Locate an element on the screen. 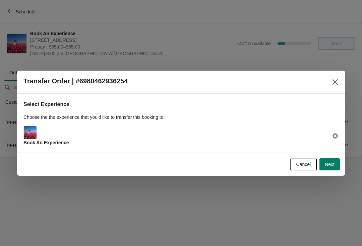 The height and width of the screenshot is (246, 362). span: Cancel is located at coordinates (303, 164).